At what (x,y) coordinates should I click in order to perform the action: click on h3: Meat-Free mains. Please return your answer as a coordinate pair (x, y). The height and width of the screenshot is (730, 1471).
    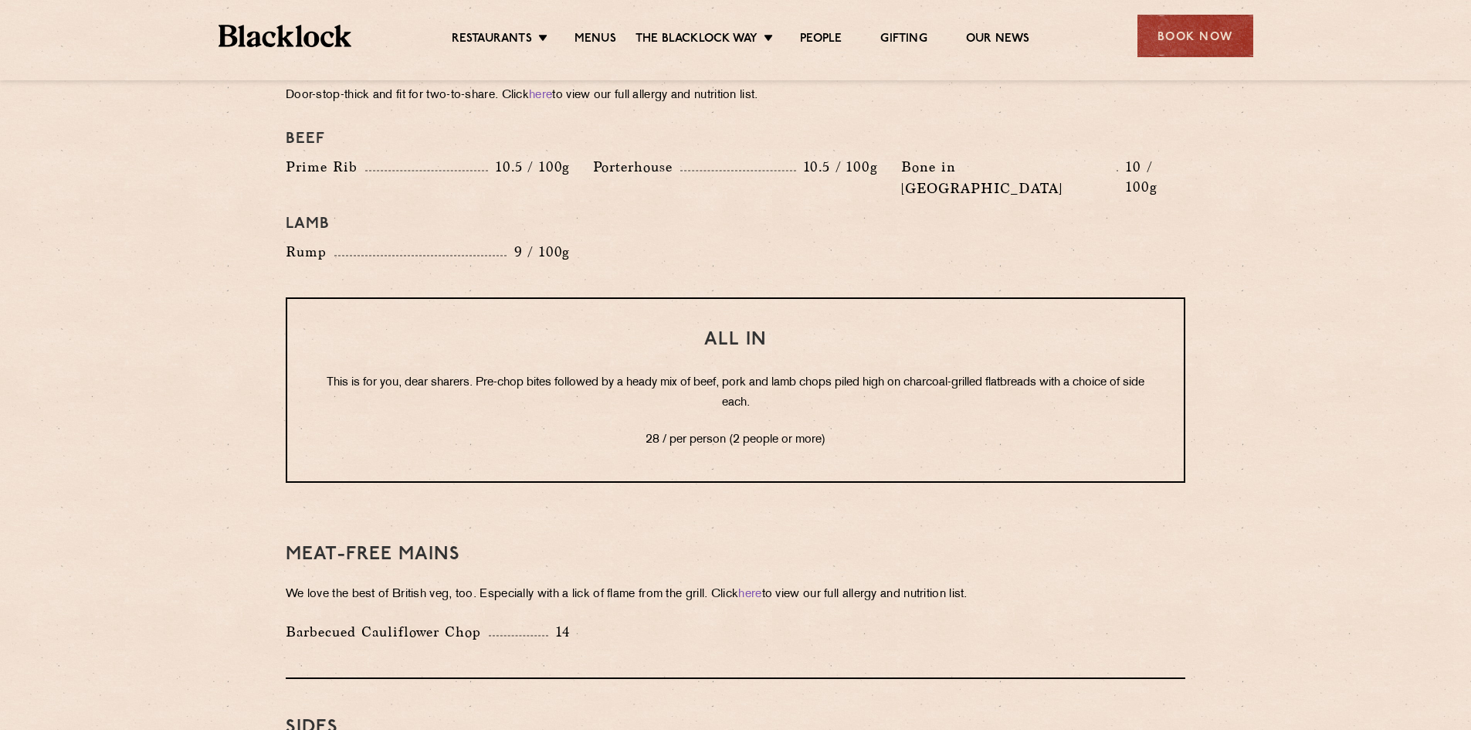
    Looking at the image, I should click on (735, 555).